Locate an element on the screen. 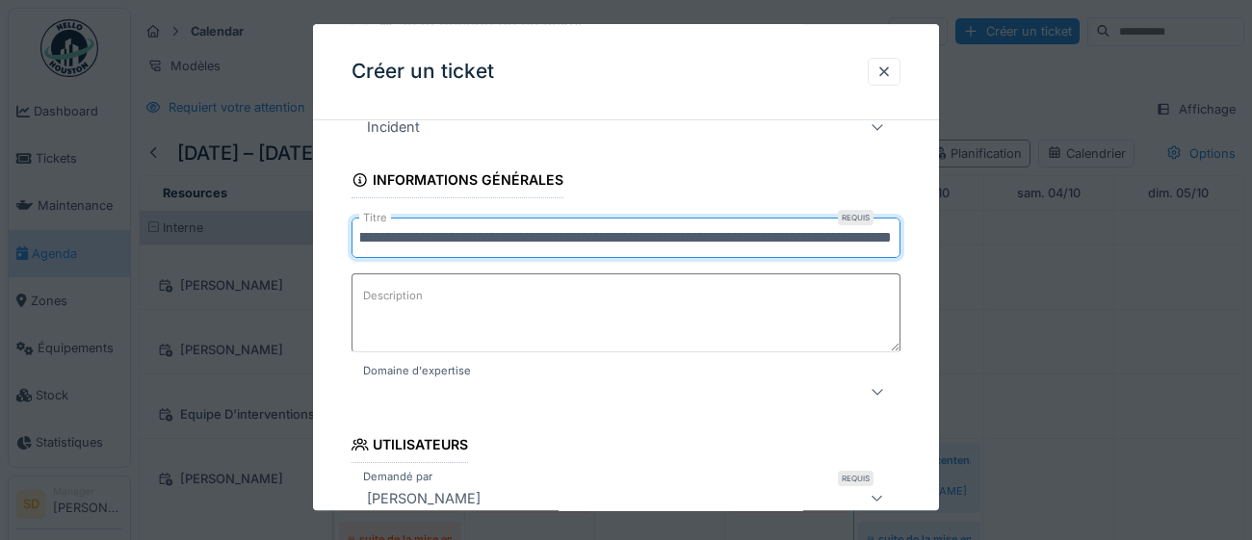 This screenshot has height=540, width=1252. div: Utilisateurs is located at coordinates (409, 447).